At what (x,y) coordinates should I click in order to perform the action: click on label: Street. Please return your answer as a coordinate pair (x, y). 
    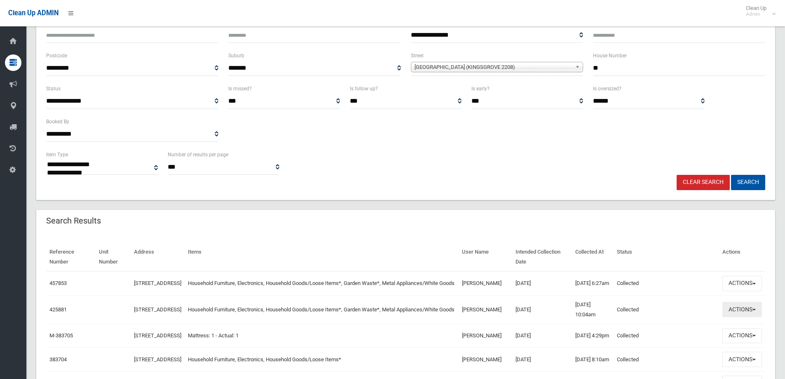
    Looking at the image, I should click on (417, 56).